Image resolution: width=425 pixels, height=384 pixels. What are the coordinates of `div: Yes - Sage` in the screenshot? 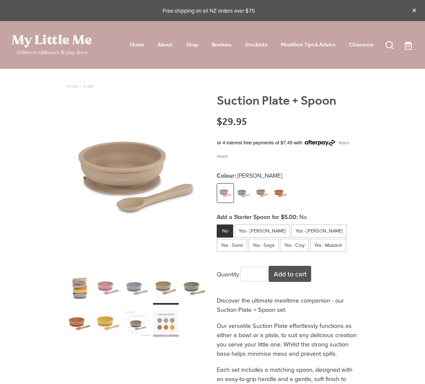 It's located at (264, 245).